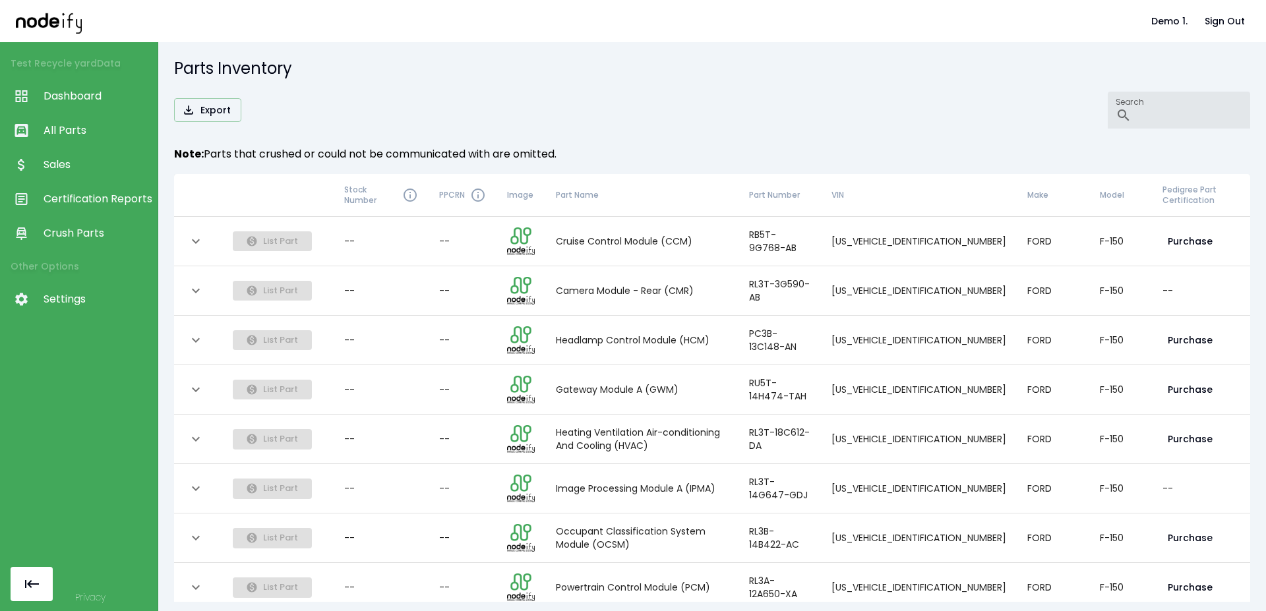 This screenshot has height=611, width=1266. What do you see at coordinates (97, 96) in the screenshot?
I see `span: Dashboard` at bounding box center [97, 96].